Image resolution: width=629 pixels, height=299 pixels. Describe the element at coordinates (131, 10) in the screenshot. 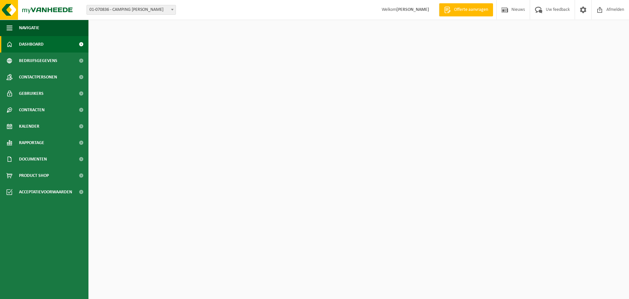

I see `span: 01-070836 - CAMPING ASTRID - BREDENE` at that location.